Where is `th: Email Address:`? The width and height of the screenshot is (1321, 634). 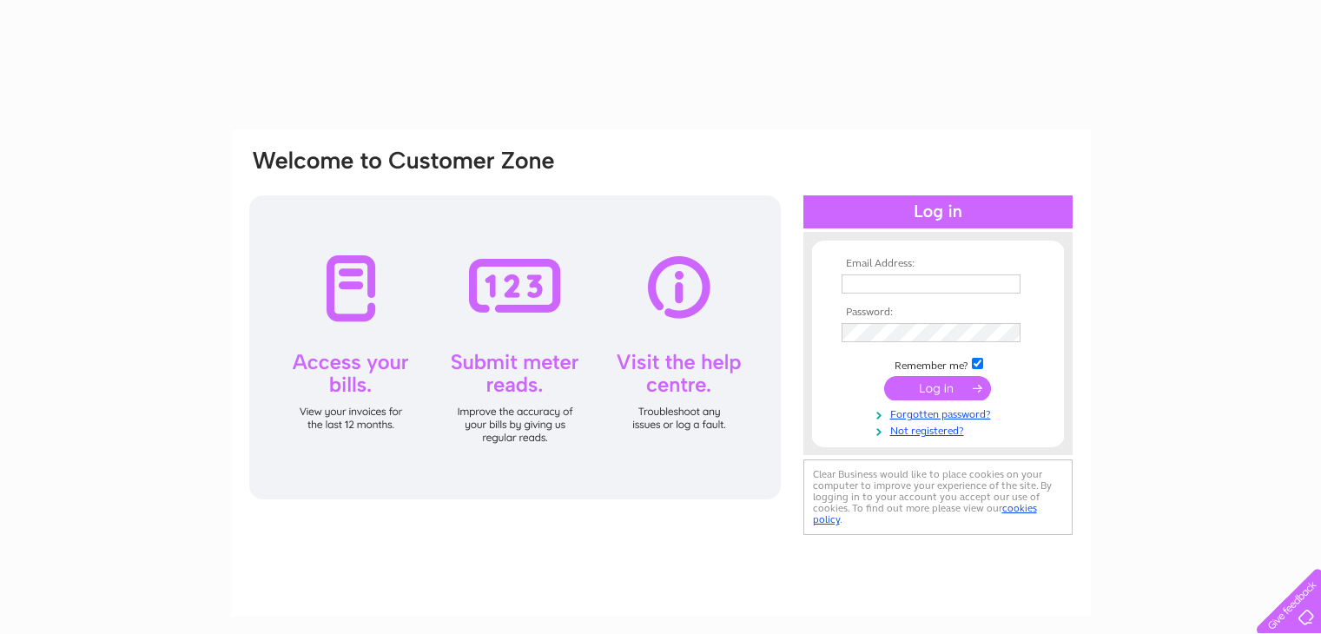
th: Email Address: is located at coordinates (938, 264).